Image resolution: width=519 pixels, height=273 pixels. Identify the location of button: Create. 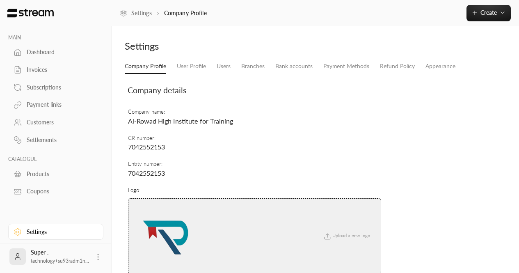
(489, 13).